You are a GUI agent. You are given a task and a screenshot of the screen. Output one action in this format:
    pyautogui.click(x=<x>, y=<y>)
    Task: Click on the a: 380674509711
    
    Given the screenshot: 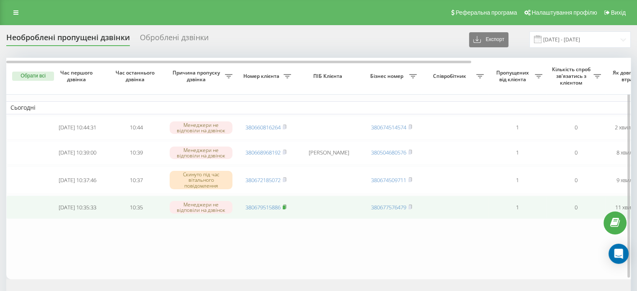 What is the action you would take?
    pyautogui.click(x=389, y=180)
    